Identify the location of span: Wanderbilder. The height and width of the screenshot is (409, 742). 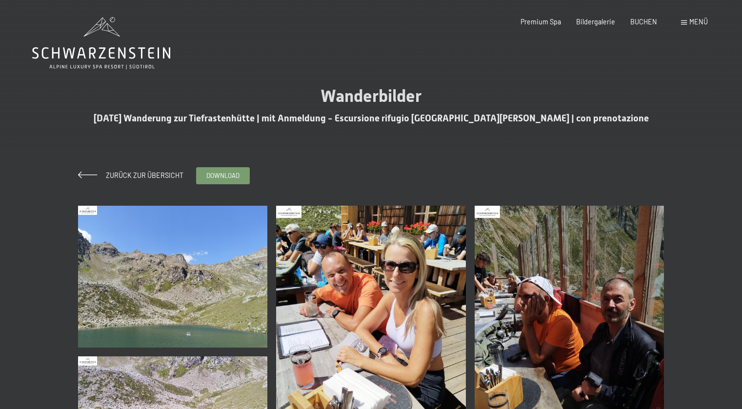
(371, 96).